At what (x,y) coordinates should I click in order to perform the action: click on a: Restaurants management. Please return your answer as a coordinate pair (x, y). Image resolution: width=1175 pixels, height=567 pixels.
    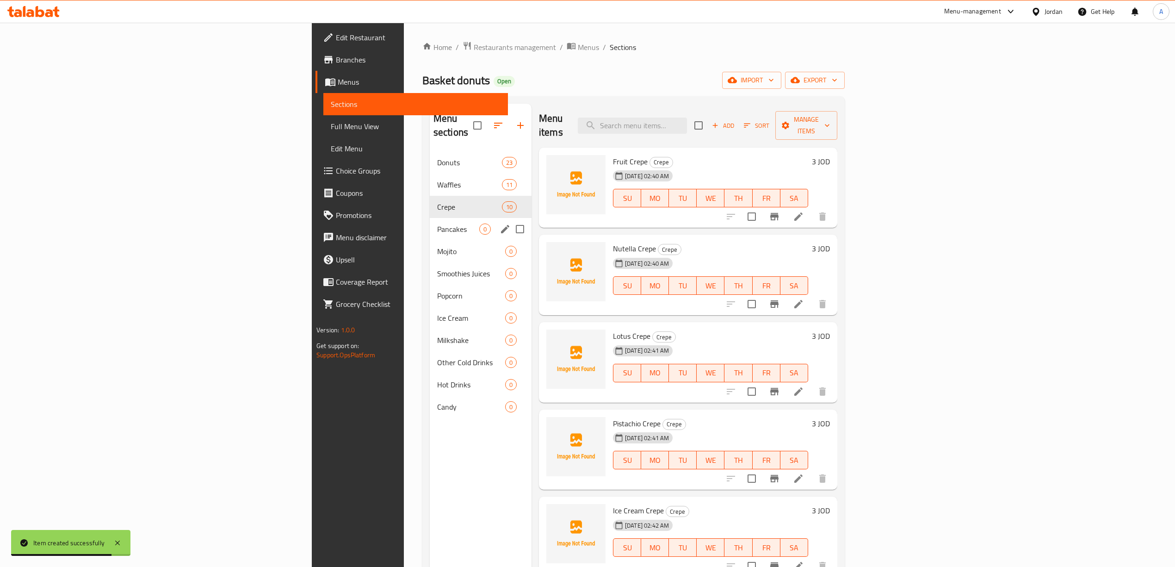
    Looking at the image, I should click on (509, 47).